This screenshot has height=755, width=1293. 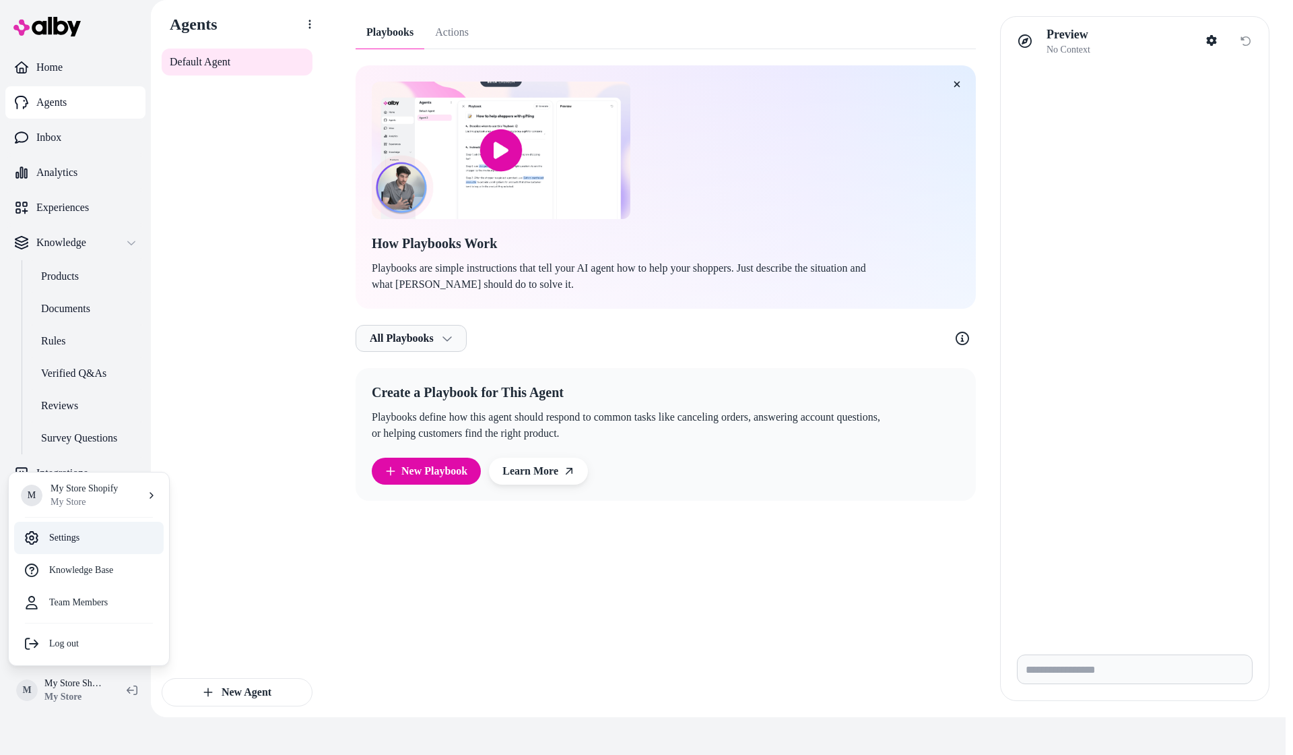 What do you see at coordinates (32, 495) in the screenshot?
I see `span: M` at bounding box center [32, 495].